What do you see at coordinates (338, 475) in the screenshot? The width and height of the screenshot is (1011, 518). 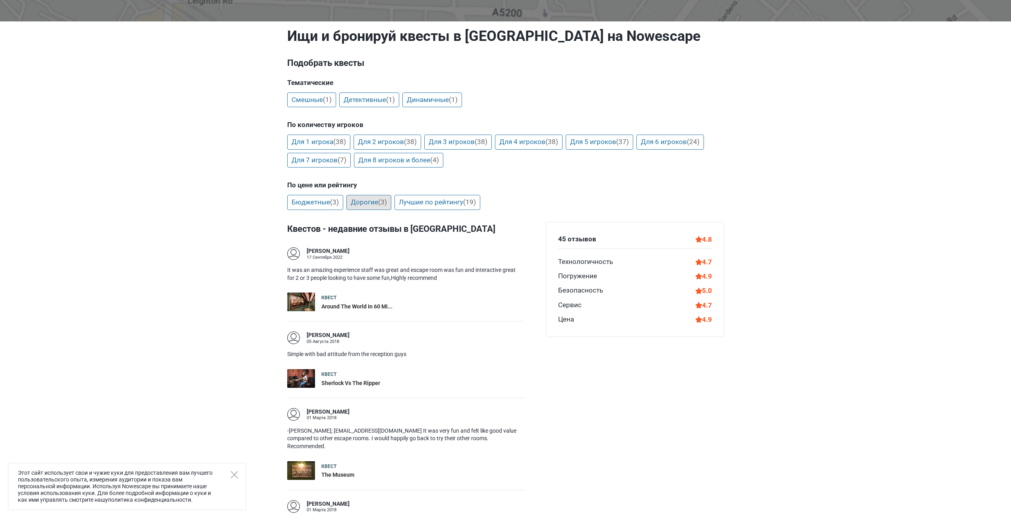 I see `div: The Museum` at bounding box center [338, 475].